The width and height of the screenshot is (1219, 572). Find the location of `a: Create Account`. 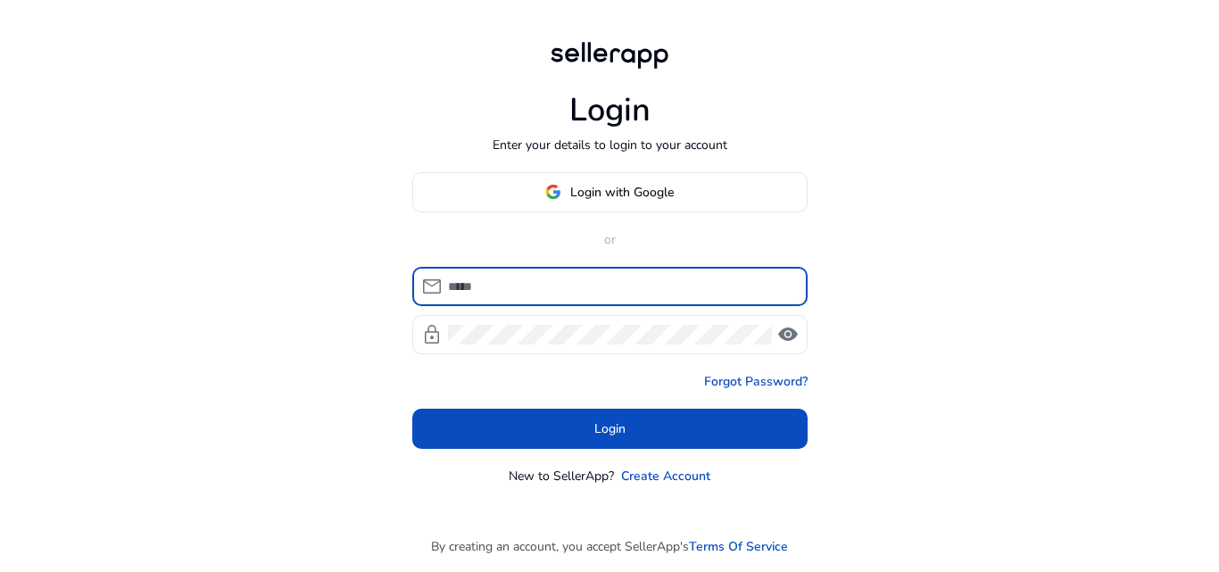

a: Create Account is located at coordinates (666, 476).